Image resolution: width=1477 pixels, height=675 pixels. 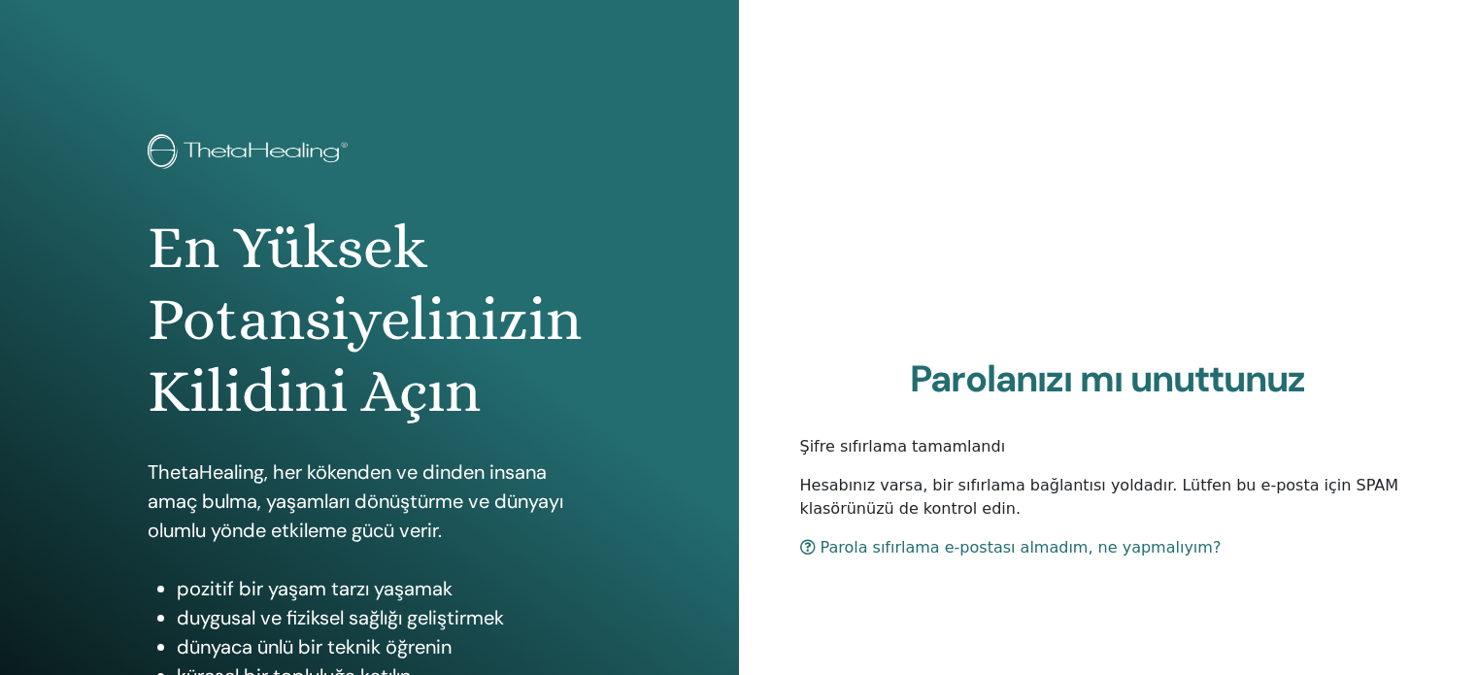 I want to click on p: ThetaHealing, her kökenden ve dinden insana amaç bulma, yaşamları dönüştürme ve dünyayı olumlu yö..., so click(x=369, y=501).